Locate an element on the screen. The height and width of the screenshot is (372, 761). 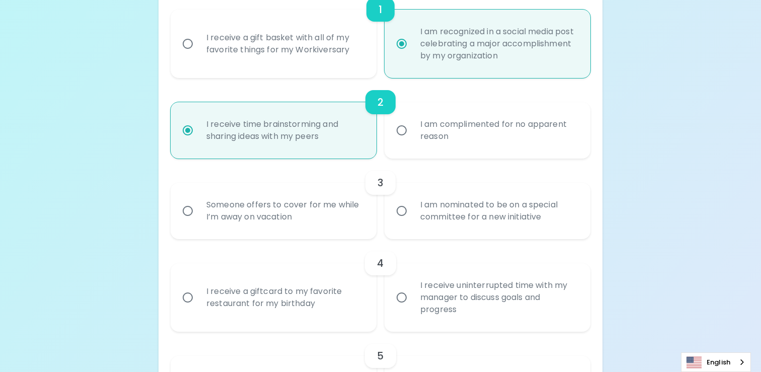
div: Someone offers to cover for me while I’m away on vacation is located at coordinates (284, 211).